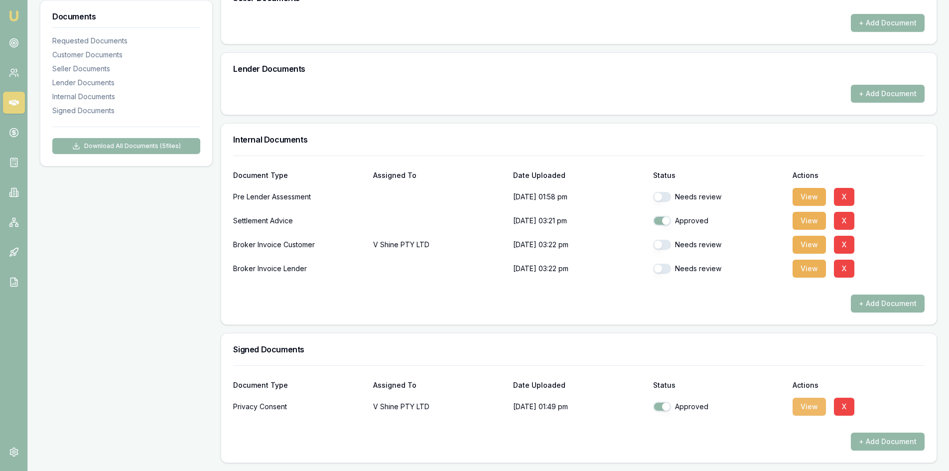  Describe the element at coordinates (126, 41) in the screenshot. I see `div: Requested Documents` at that location.